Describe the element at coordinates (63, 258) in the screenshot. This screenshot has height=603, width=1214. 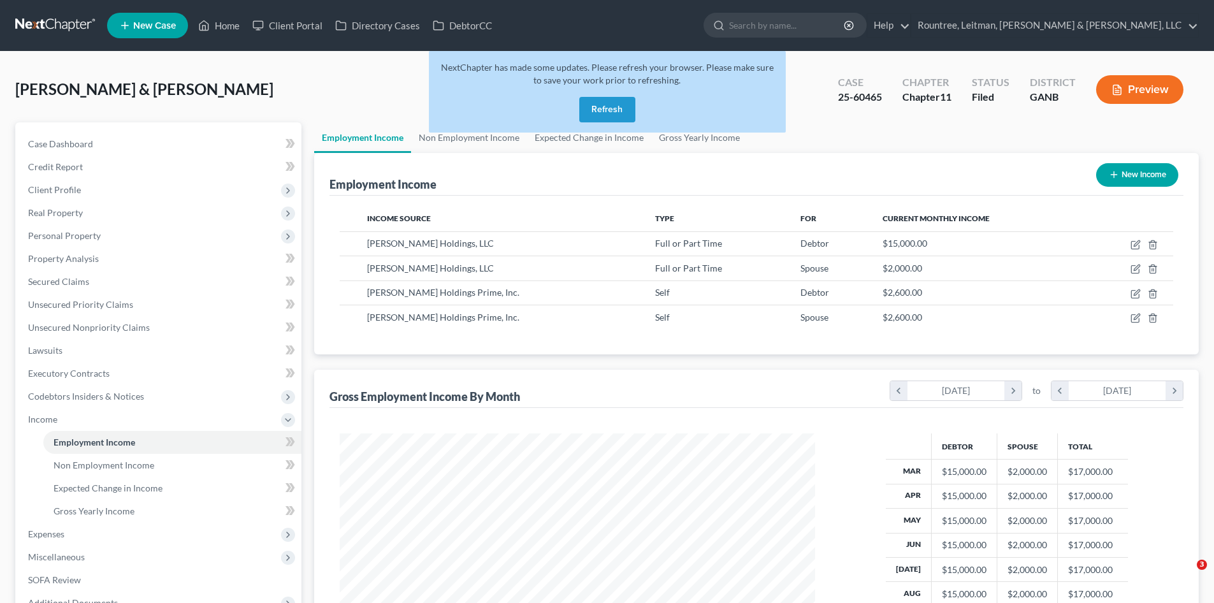
I see `span: Property Analysis` at that location.